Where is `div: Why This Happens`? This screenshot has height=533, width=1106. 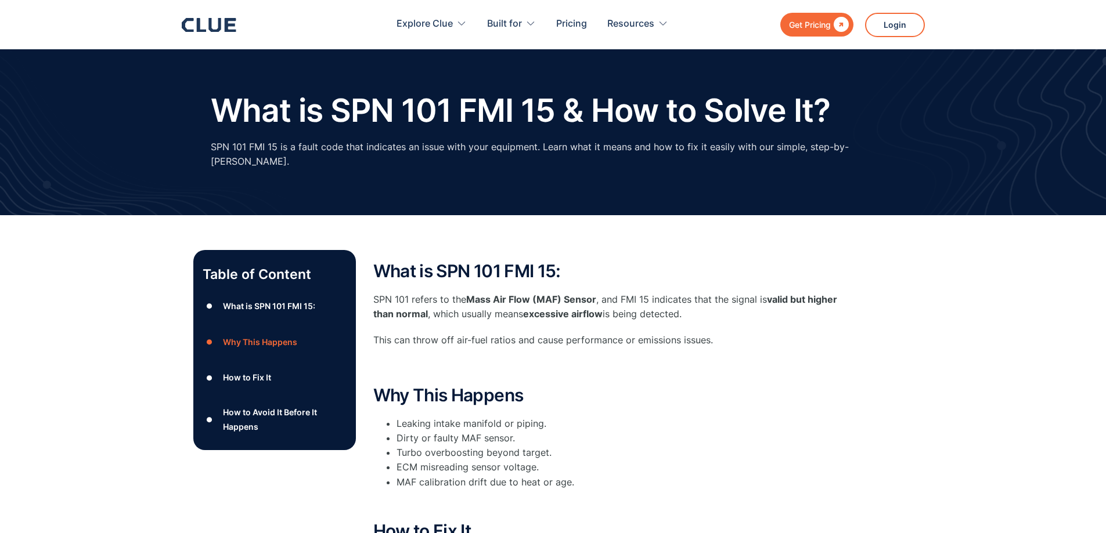
div: Why This Happens is located at coordinates (260, 342).